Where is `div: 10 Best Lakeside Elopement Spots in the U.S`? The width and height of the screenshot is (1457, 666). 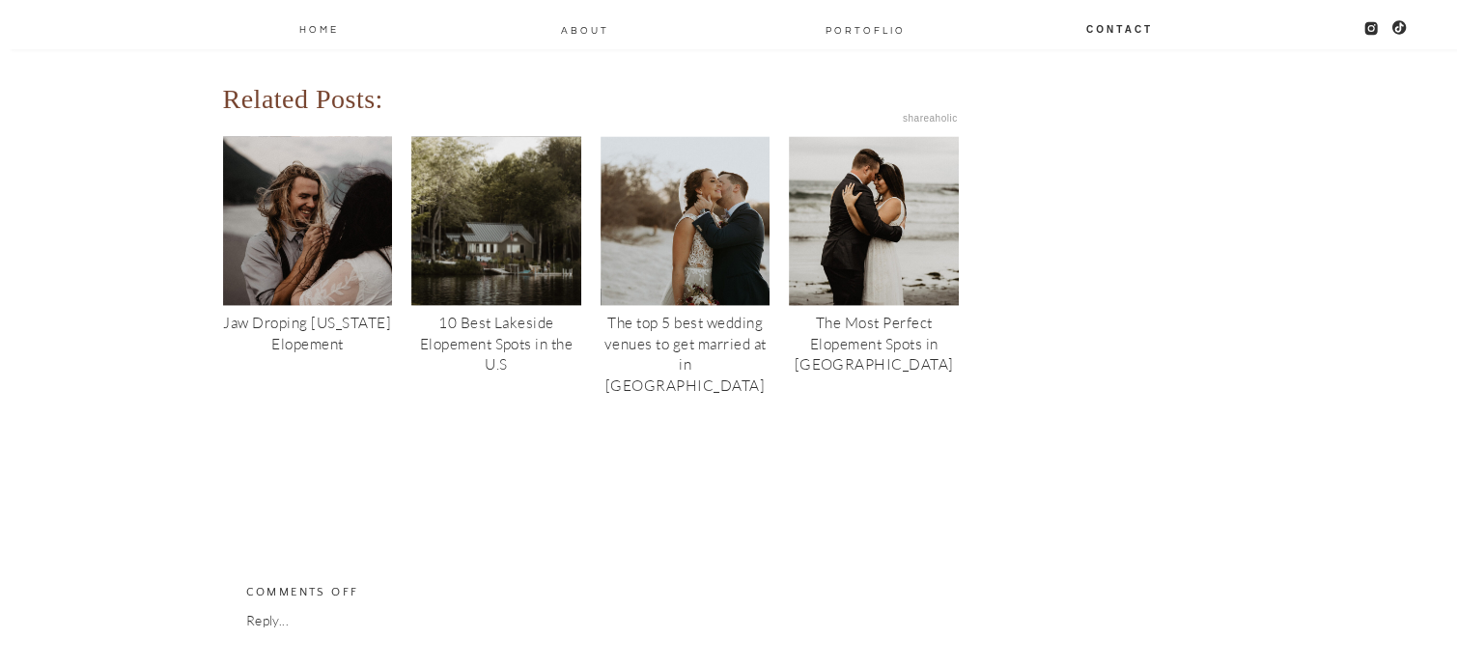
div: 10 Best Lakeside Elopement Spots in the U.S is located at coordinates (496, 344).